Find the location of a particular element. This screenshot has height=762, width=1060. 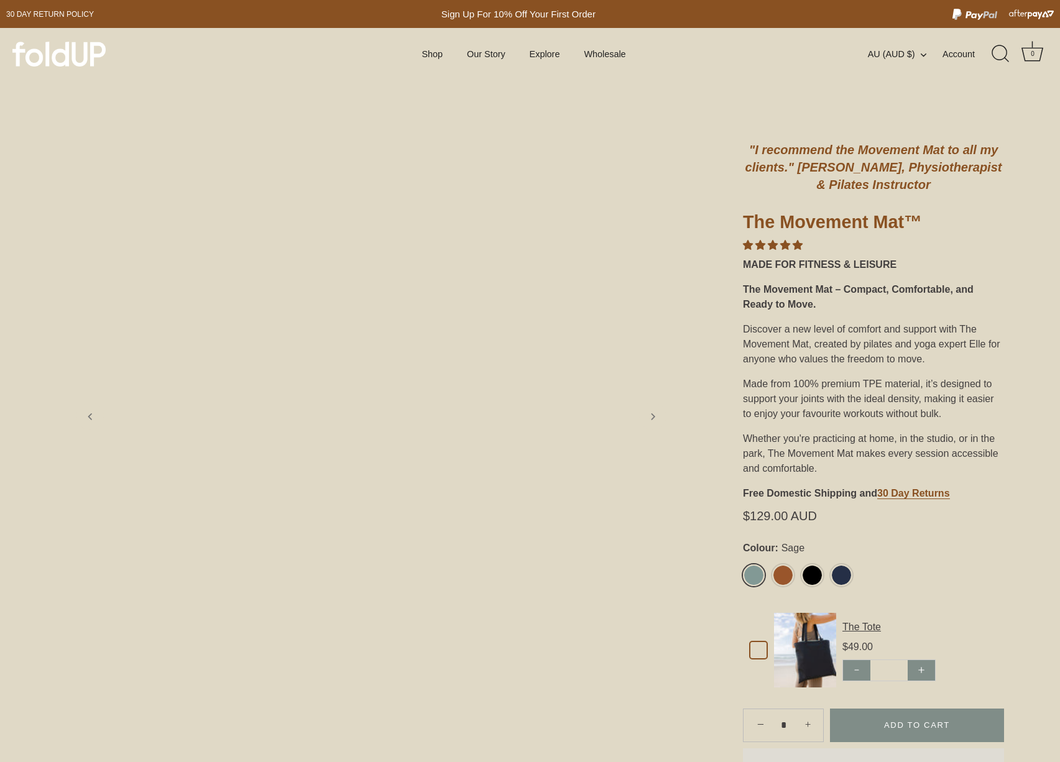

a: Next slide is located at coordinates (653, 417).